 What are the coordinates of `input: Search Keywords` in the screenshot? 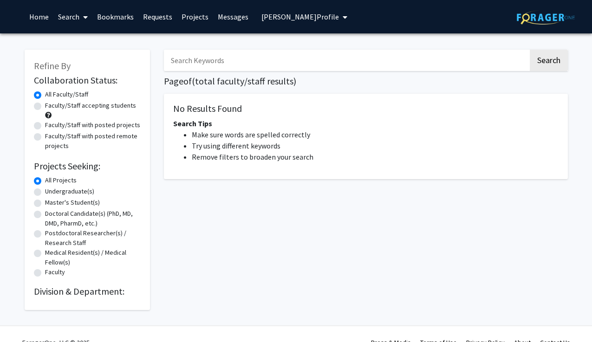 It's located at (346, 60).